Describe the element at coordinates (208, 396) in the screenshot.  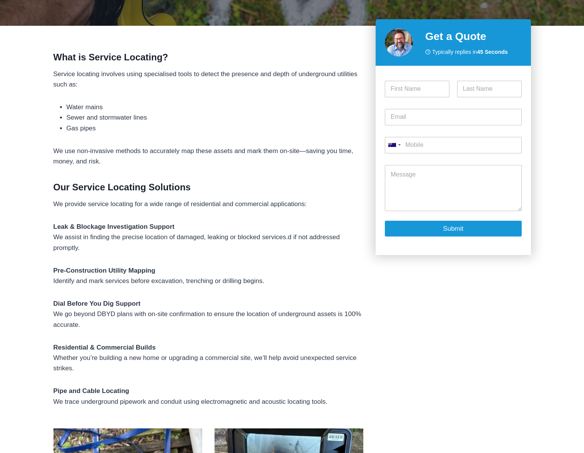
I see `p: We trace underground pipework and conduit using electromagnetic and acoustic locating tools.` at that location.